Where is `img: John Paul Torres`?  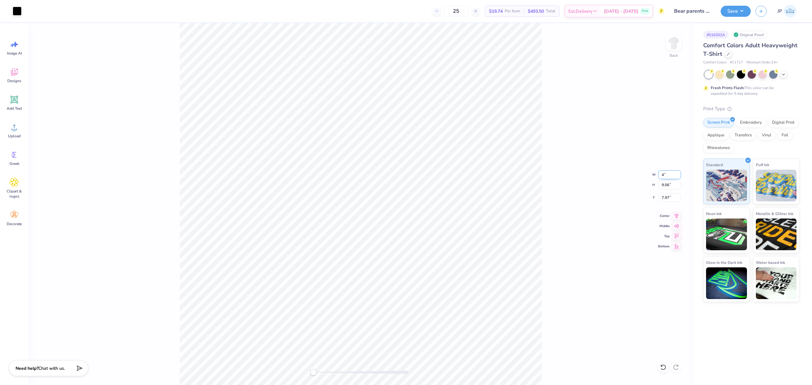
img: John Paul Torres is located at coordinates (790, 11).